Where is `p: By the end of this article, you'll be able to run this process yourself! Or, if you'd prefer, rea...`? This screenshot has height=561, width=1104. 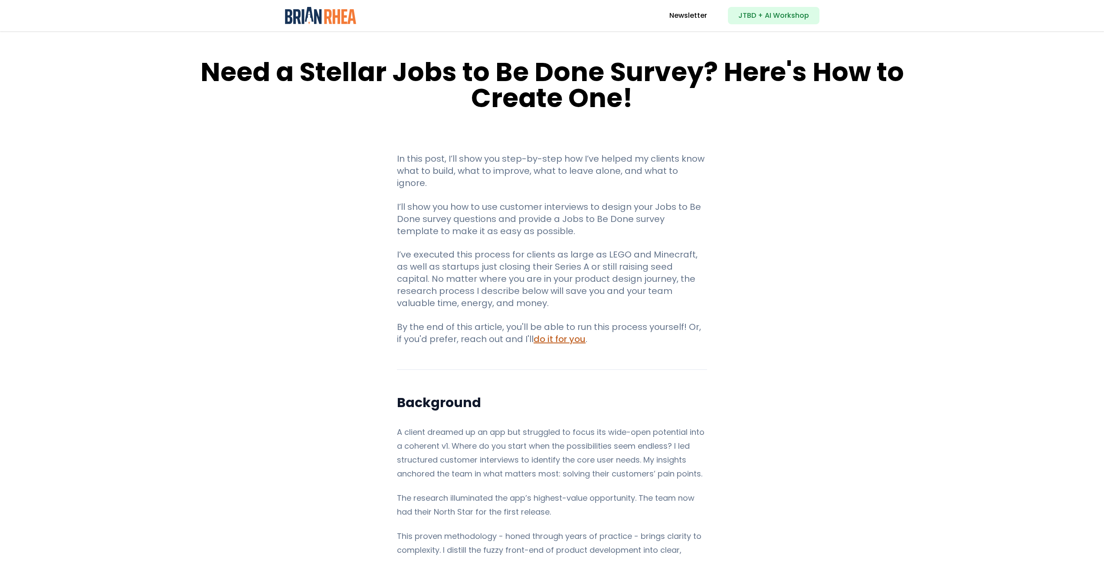
p: By the end of this article, you'll be able to run this process yourself! Or, if you'd prefer, rea... is located at coordinates (552, 333).